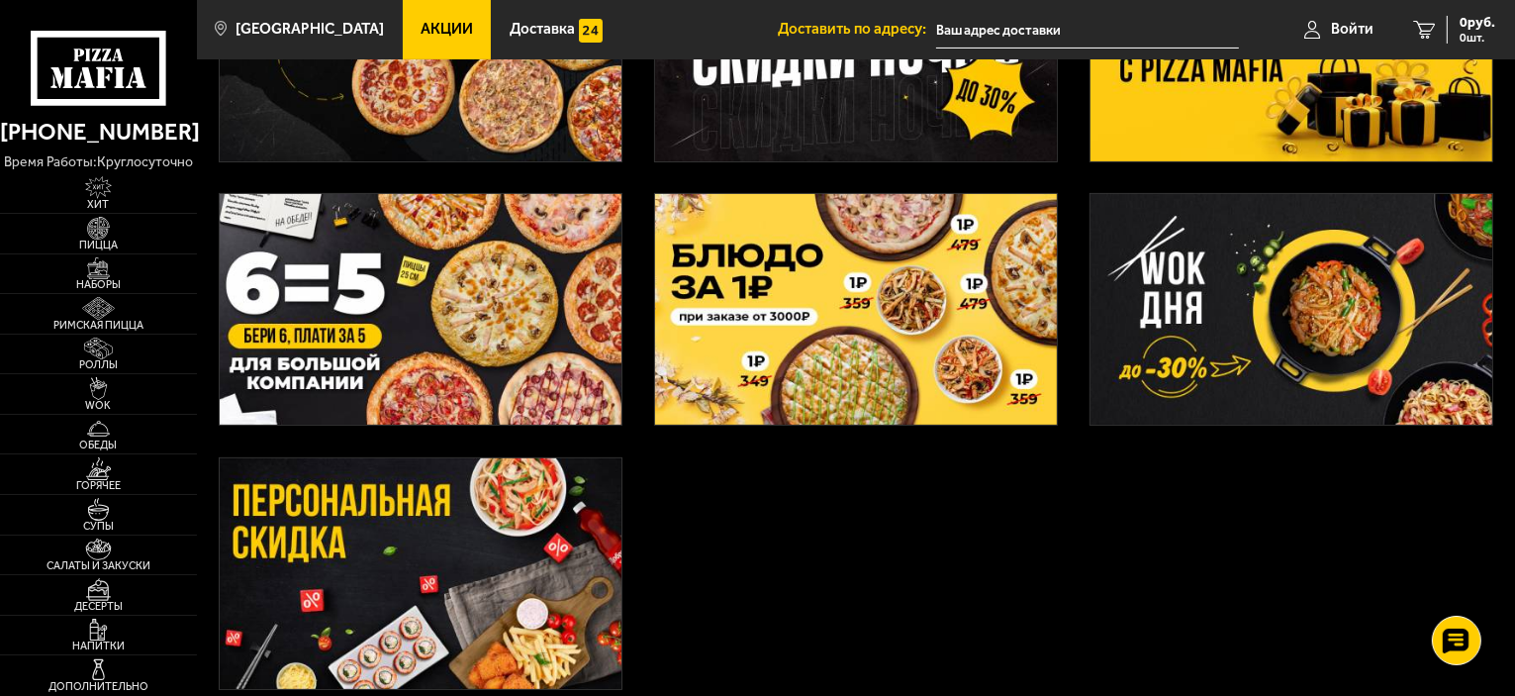 Image resolution: width=1515 pixels, height=696 pixels. Describe the element at coordinates (542, 29) in the screenshot. I see `span: Доставка` at that location.